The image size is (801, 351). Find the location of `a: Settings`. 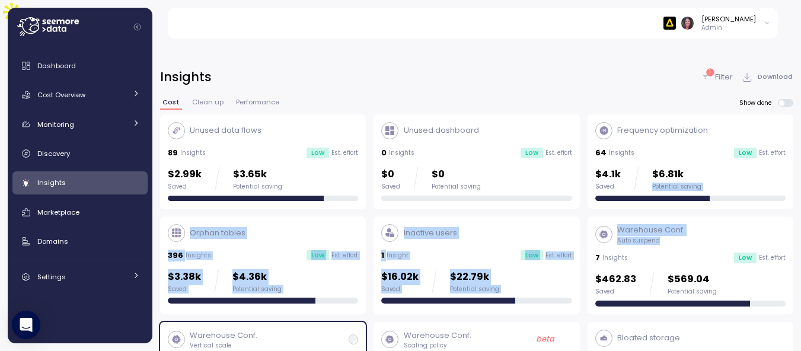

a: Settings is located at coordinates (80, 277).